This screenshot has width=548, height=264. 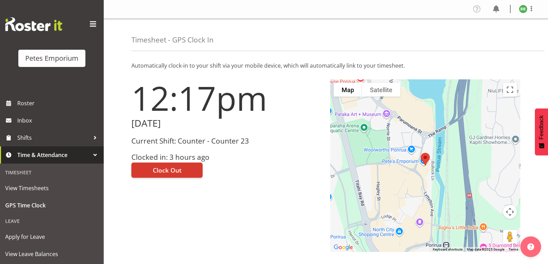 I want to click on a: View Leave Balances, so click(x=52, y=254).